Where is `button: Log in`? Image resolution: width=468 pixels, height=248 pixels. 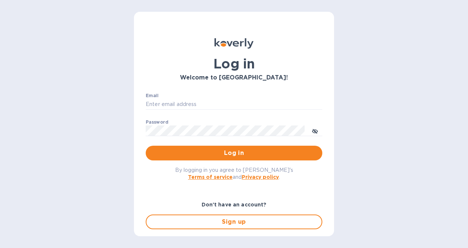
button: Log in is located at coordinates (234, 153).